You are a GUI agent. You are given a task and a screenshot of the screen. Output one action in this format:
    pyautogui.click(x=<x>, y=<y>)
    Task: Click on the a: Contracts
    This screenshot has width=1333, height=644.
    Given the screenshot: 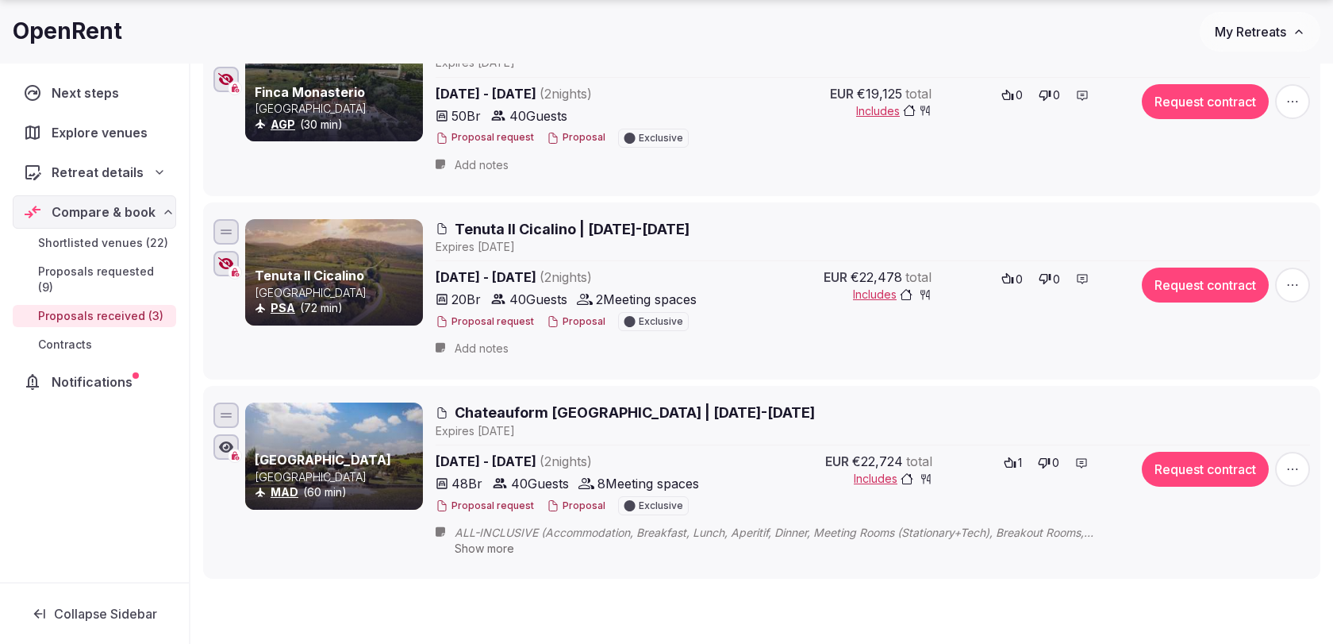 What is the action you would take?
    pyautogui.click(x=94, y=344)
    